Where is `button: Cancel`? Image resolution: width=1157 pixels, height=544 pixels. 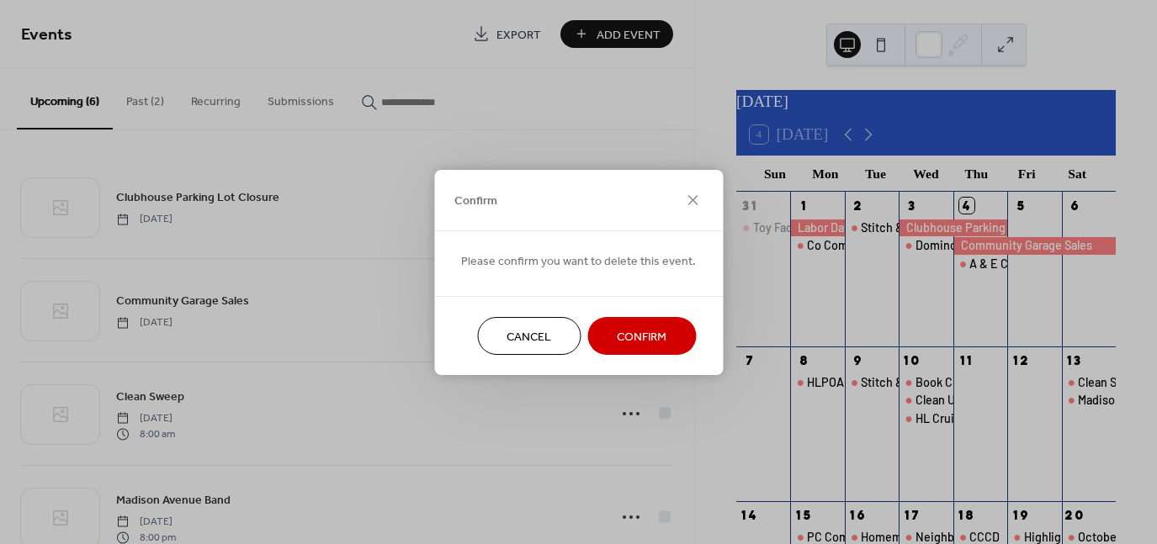 button: Cancel is located at coordinates (528, 336).